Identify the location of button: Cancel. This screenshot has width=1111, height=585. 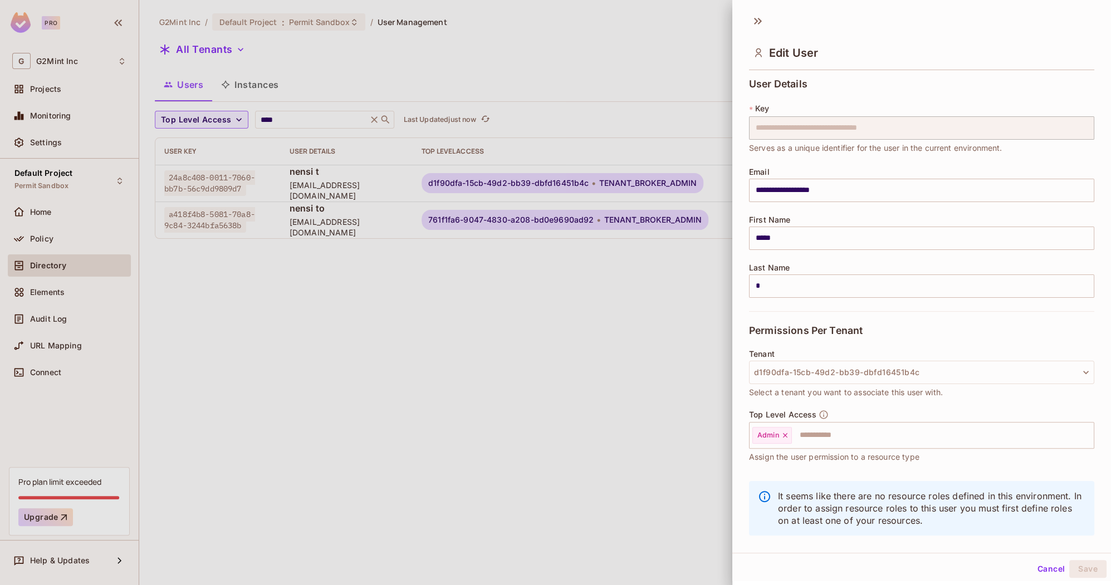
(1051, 569).